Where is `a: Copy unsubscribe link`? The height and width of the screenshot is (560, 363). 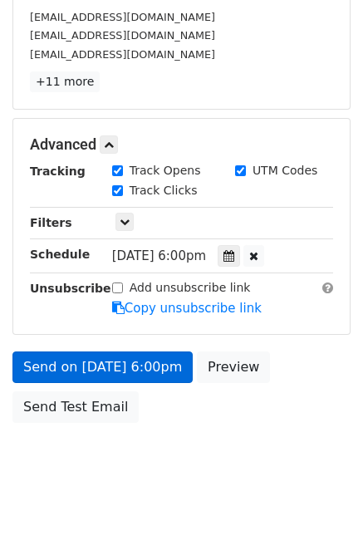
a: Copy unsubscribe link is located at coordinates (187, 308).